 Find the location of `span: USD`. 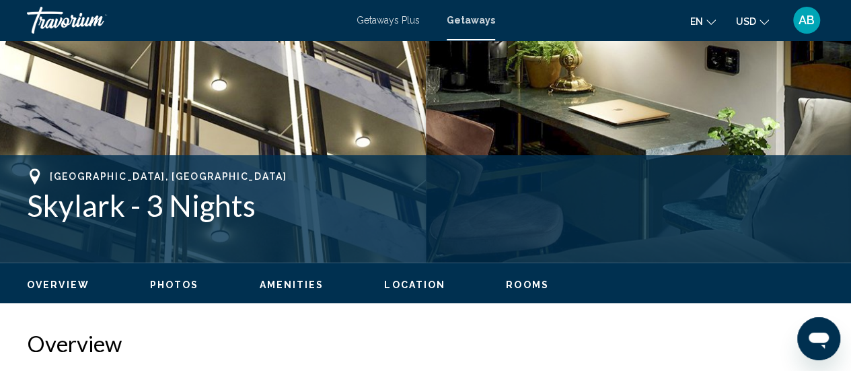

span: USD is located at coordinates (746, 22).